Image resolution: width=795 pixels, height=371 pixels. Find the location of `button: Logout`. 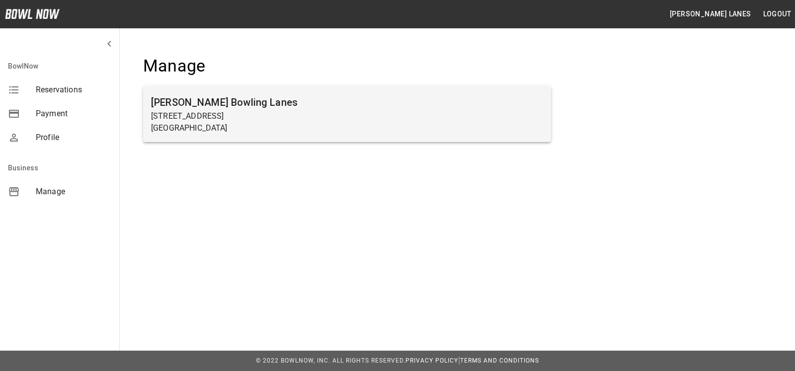

button: Logout is located at coordinates (777, 14).